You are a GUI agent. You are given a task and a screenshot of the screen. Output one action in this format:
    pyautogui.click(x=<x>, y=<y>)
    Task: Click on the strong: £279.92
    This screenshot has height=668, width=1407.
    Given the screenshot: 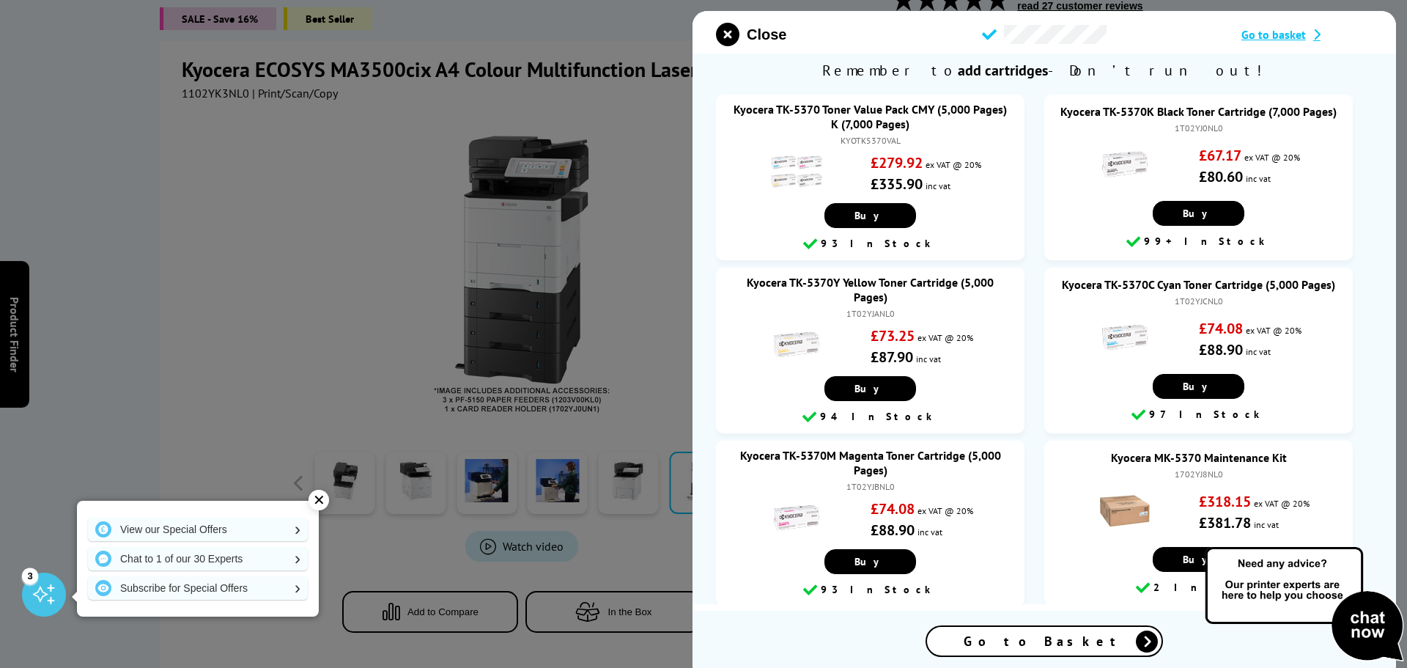 What is the action you would take?
    pyautogui.click(x=896, y=163)
    